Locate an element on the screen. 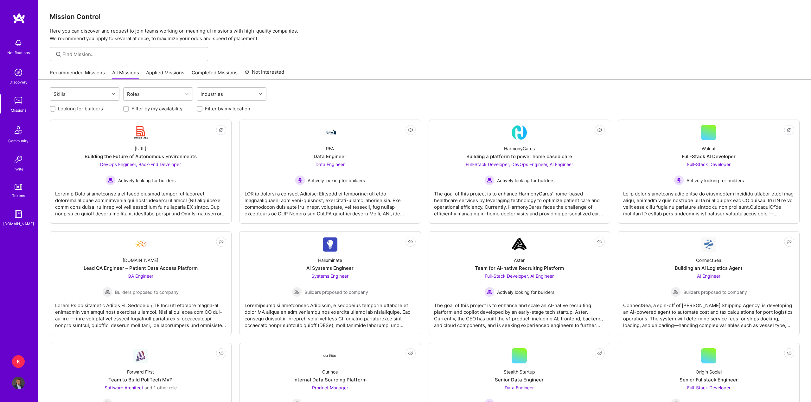 The width and height of the screenshot is (811, 402). div: ConnectSea is located at coordinates (708, 260).